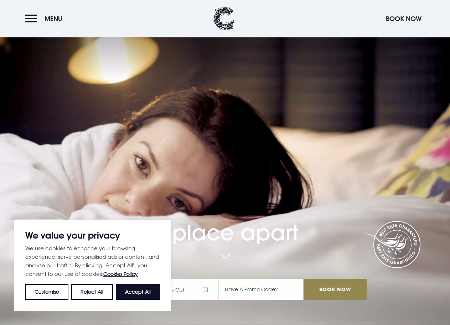 The image size is (450, 325). What do you see at coordinates (225, 223) in the screenshot?
I see `h1: A place apart` at bounding box center [225, 223].